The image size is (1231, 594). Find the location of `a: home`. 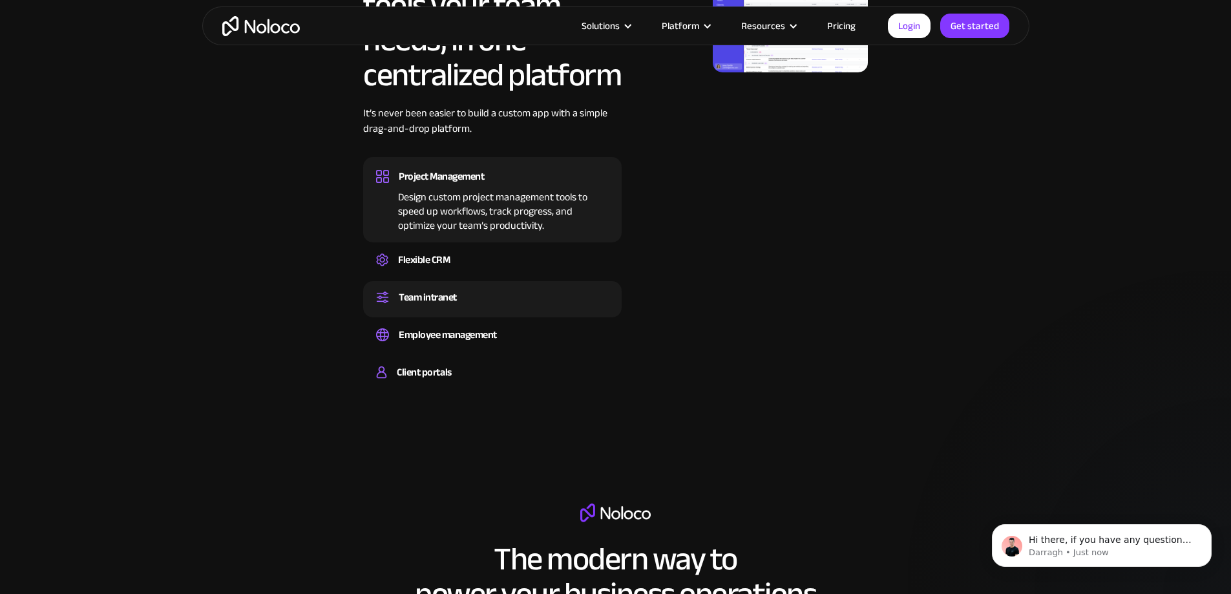

a: home is located at coordinates (261, 26).